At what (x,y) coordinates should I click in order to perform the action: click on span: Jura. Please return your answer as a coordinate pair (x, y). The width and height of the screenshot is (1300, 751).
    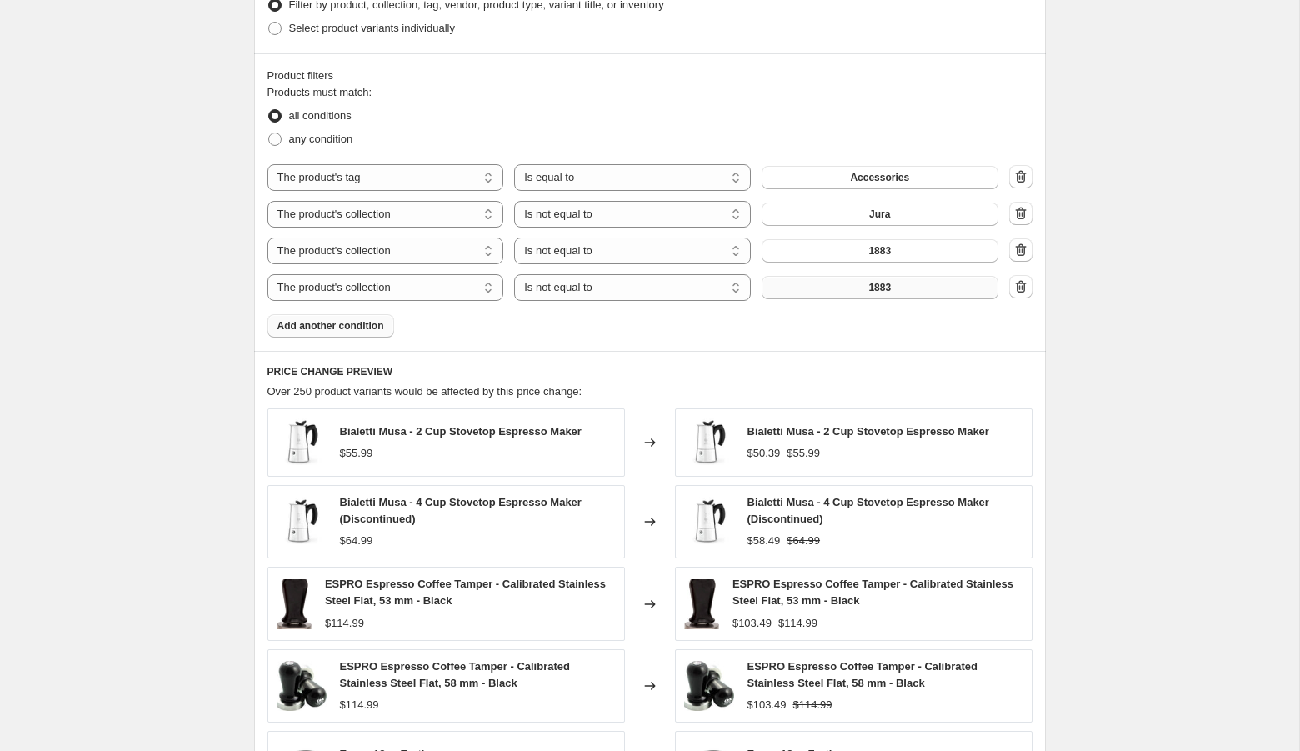
    Looking at the image, I should click on (879, 214).